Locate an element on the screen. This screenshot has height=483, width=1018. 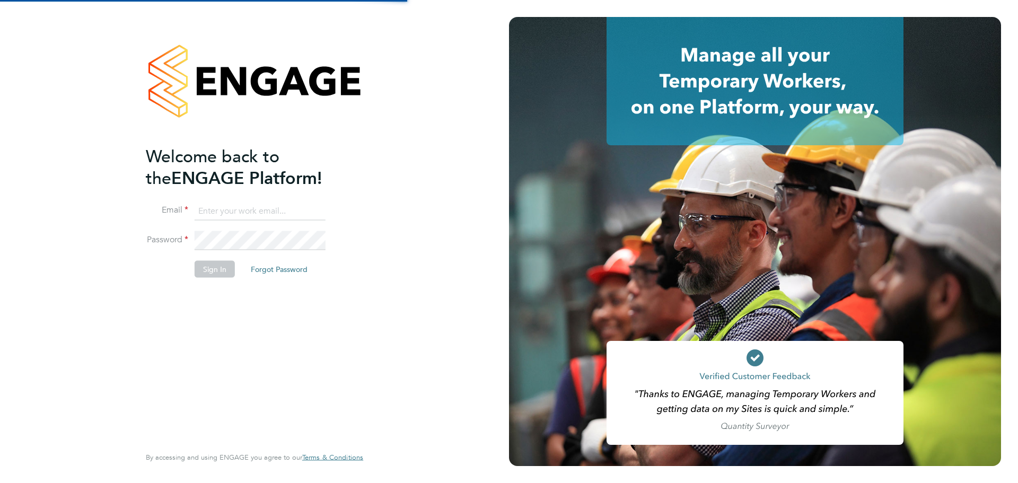
button: Sign In is located at coordinates (215, 269).